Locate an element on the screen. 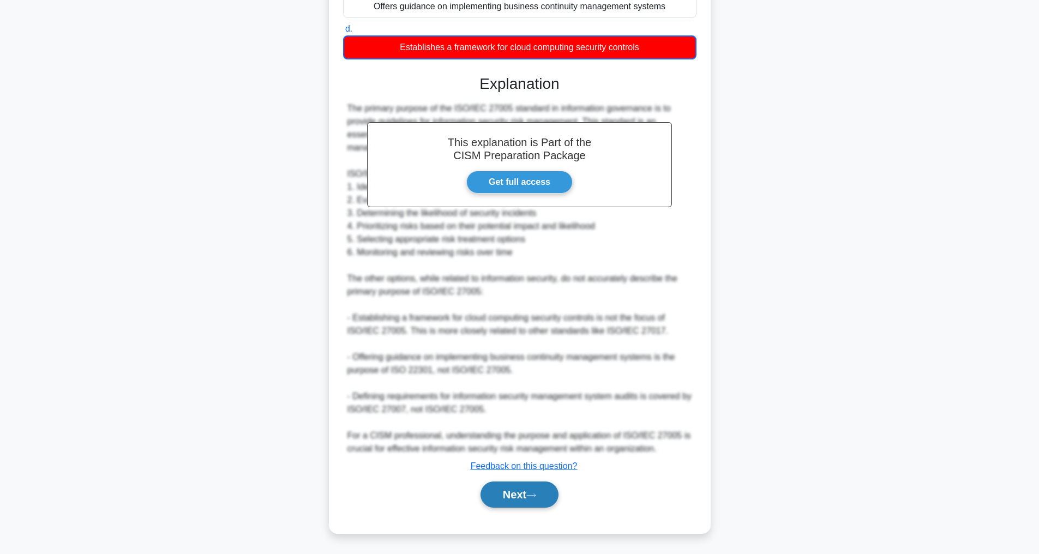 The width and height of the screenshot is (1039, 554). h3: Explanation is located at coordinates (520, 84).